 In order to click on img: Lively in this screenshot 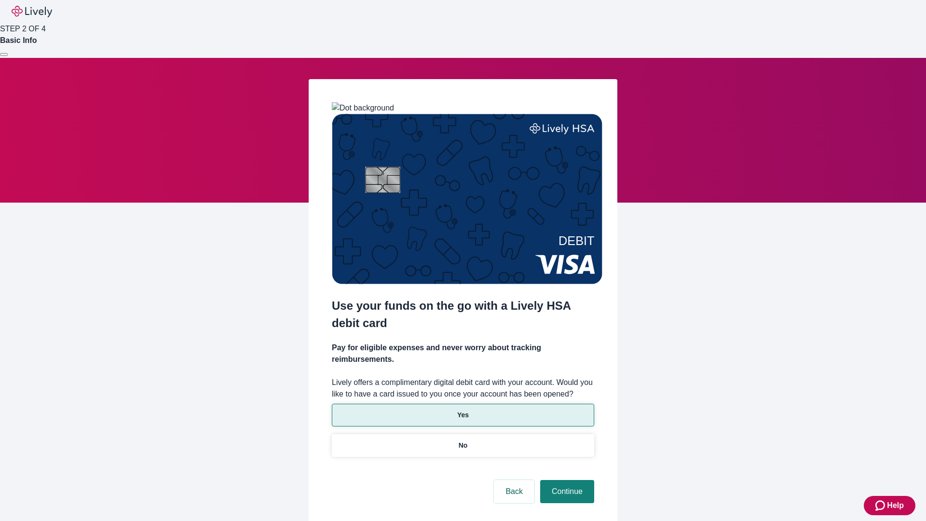, I will do `click(32, 12)`.